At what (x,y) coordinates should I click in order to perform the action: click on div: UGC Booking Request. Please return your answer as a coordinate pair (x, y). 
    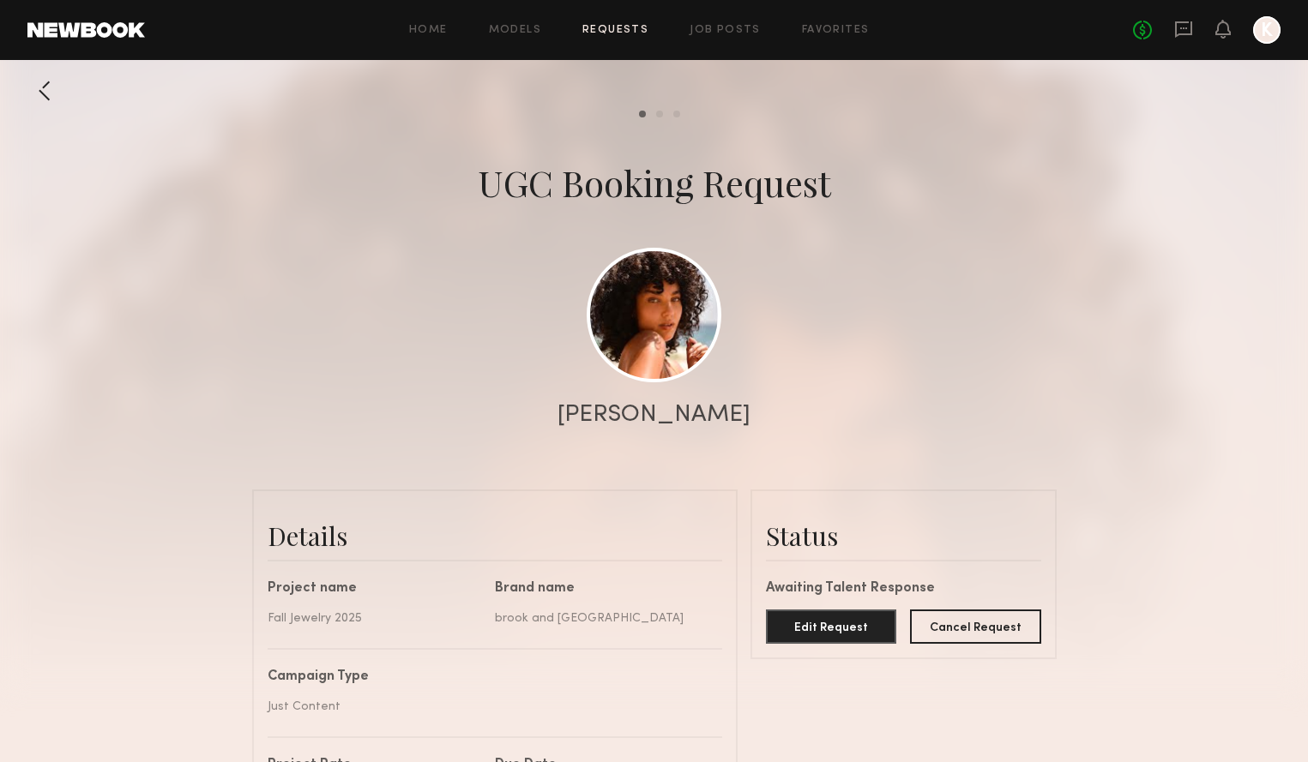
    Looking at the image, I should click on (654, 183).